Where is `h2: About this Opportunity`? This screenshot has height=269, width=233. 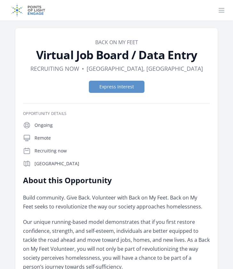 h2: About this Opportunity is located at coordinates (117, 180).